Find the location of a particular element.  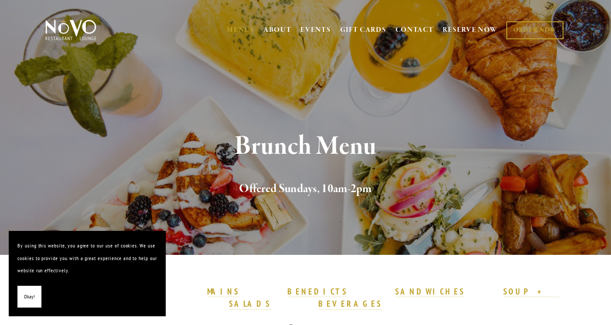

strong: BEVERAGES is located at coordinates (350, 304).